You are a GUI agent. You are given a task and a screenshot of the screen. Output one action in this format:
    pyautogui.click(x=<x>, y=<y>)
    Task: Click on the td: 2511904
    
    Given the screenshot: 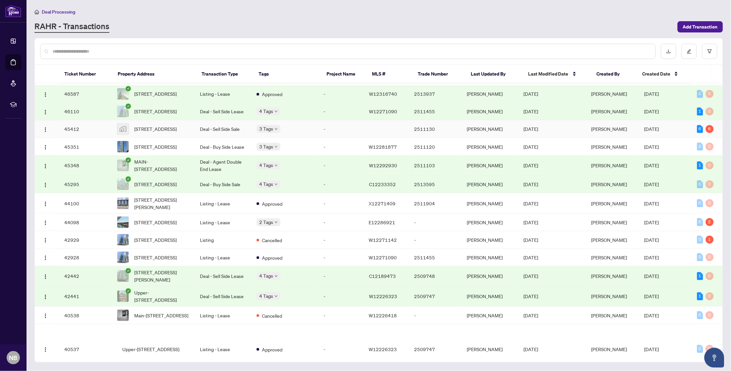 What is the action you would take?
    pyautogui.click(x=435, y=204)
    